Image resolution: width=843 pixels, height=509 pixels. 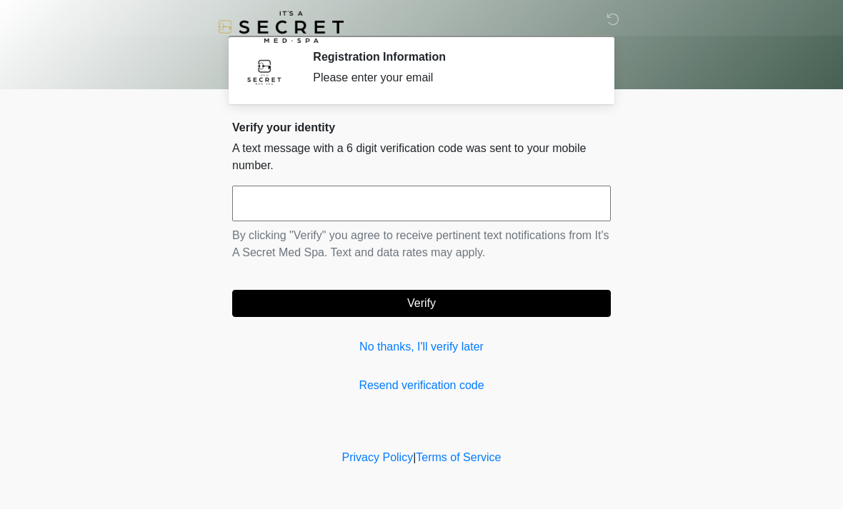 What do you see at coordinates (421, 157) in the screenshot?
I see `p: A text message with a 6 digit verification code was sent to your mobile number.` at bounding box center [421, 157].